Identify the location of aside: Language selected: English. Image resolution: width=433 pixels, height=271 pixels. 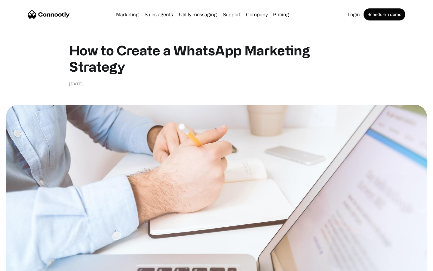
(21, 265).